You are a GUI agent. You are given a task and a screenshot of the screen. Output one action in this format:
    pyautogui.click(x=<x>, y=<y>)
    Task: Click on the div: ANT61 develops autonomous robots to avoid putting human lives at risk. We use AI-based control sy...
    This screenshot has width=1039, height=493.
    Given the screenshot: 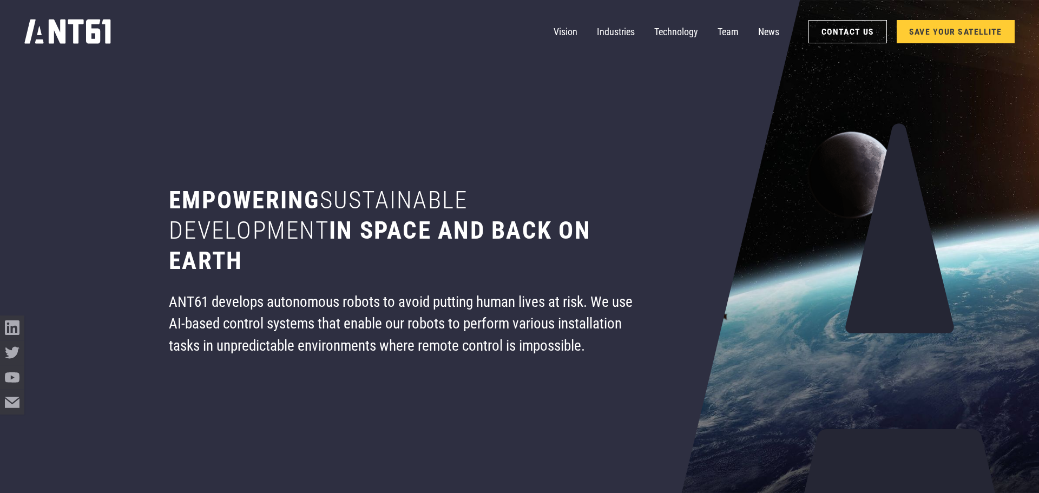 What is the action you would take?
    pyautogui.click(x=404, y=324)
    